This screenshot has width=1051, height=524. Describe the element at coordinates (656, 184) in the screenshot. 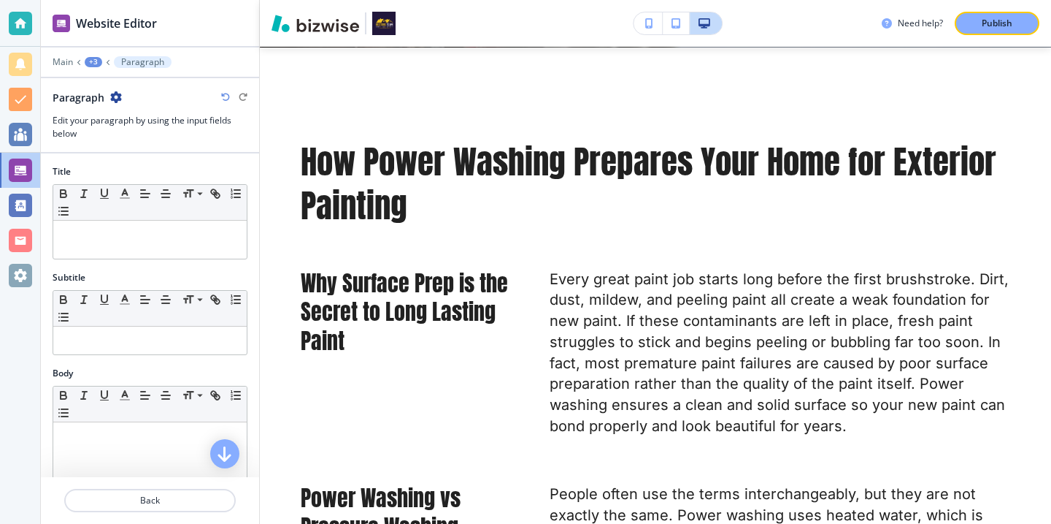

I see `p: How Power Washing Prepares Your Home for Exterior Painting` at that location.